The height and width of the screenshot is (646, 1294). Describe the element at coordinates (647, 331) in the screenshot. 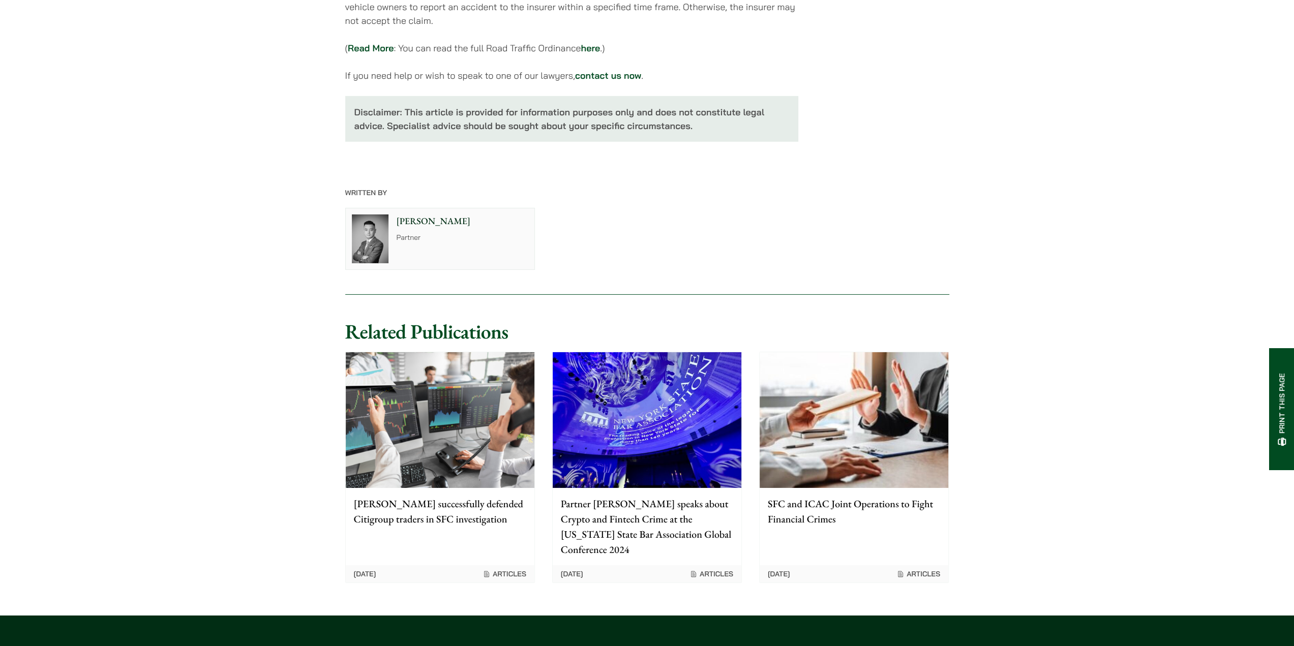

I see `h2: Related Publications` at that location.